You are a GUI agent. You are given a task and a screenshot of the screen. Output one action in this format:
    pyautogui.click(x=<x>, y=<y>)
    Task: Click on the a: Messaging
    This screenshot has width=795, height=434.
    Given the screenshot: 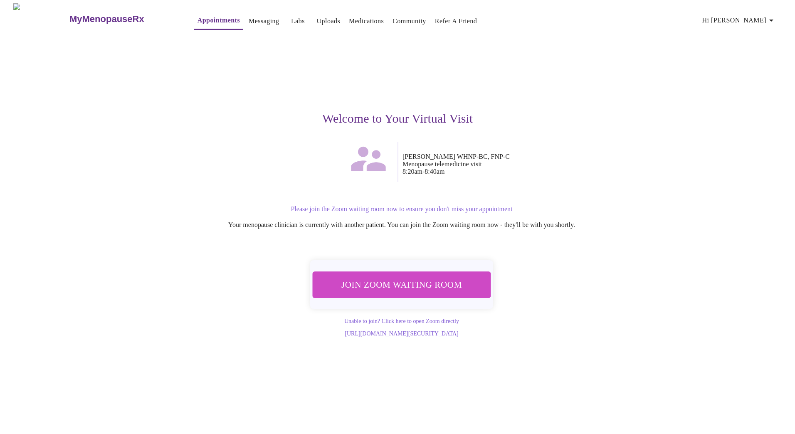 What is the action you would take?
    pyautogui.click(x=264, y=21)
    